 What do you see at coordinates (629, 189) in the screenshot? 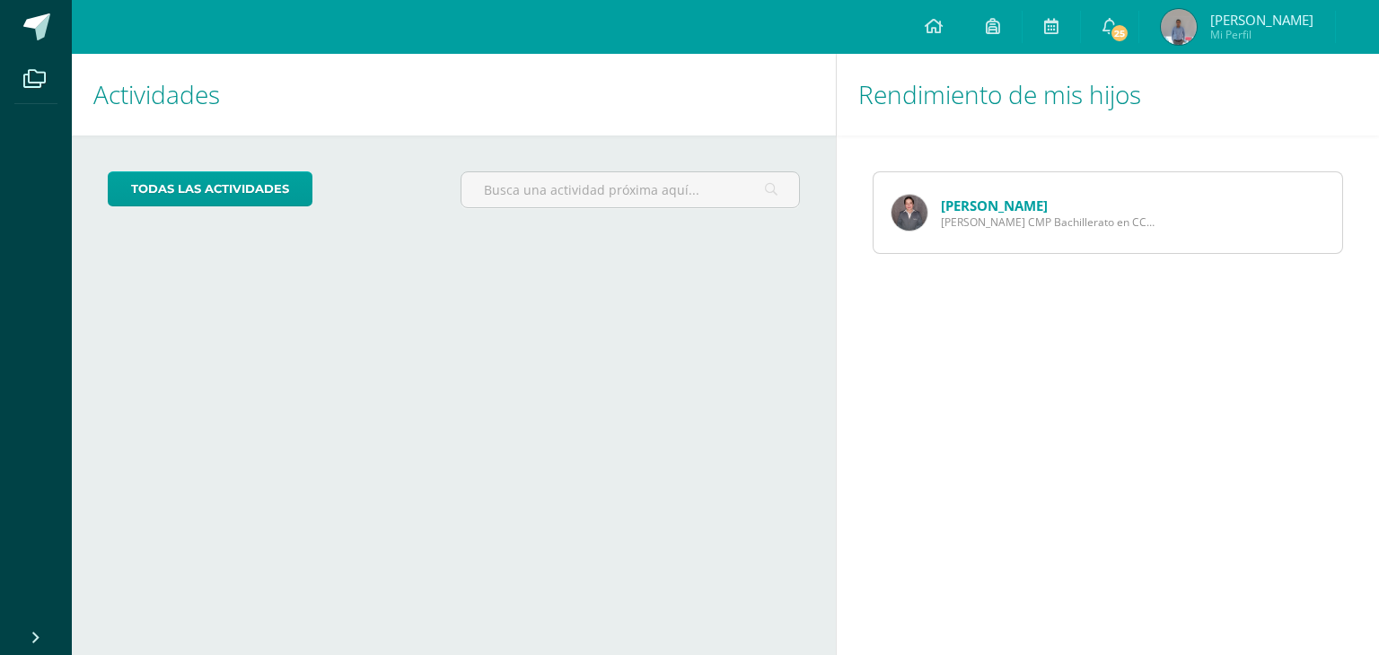
I see `input: Busca una actividad próxima aquí...` at bounding box center [629, 189].